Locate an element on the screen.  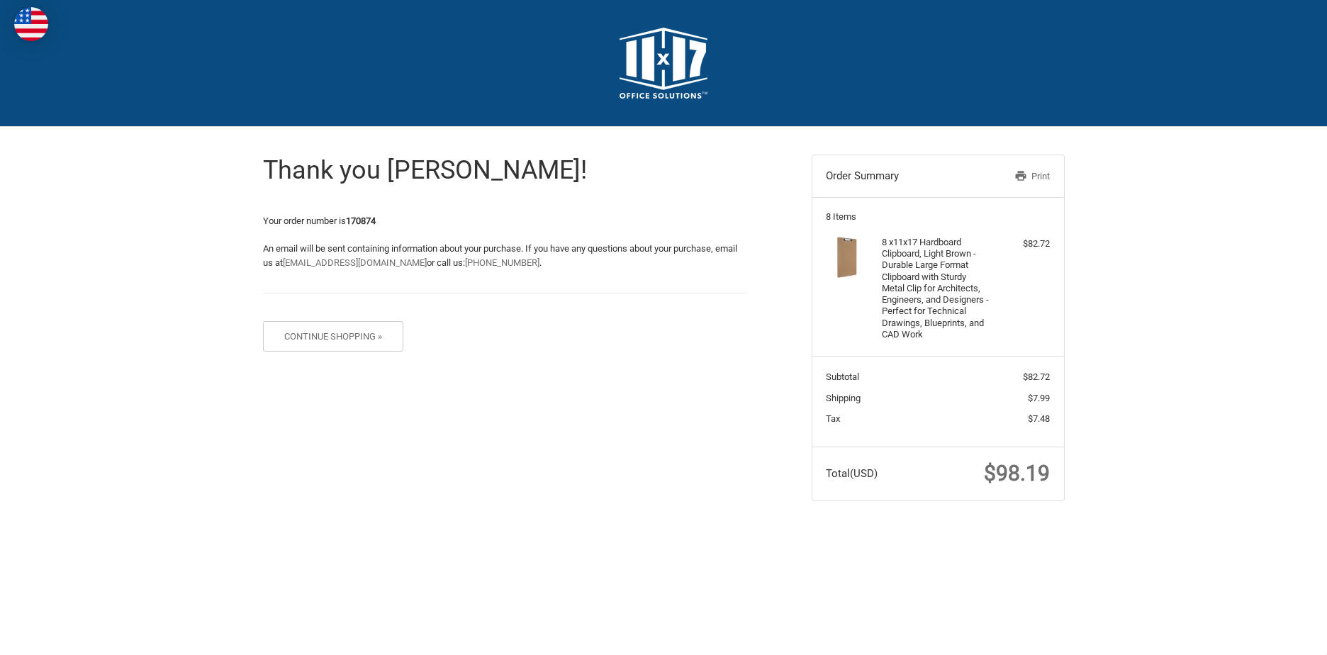
h4: 8 x 11x17 Hardboard Clipboard, Light Brown - Durable Large Format Clipboard with Sturdy Metal Cli... is located at coordinates (935, 288).